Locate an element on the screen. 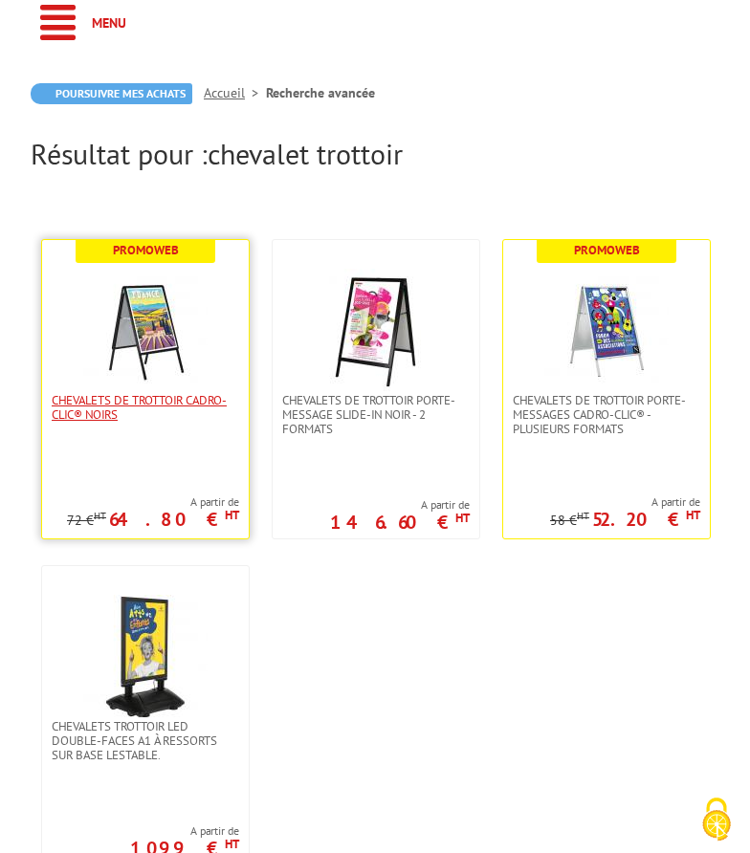 The image size is (750, 853). a: Chevalets Trottoir LED double-faces A1 à ressorts sur base lestable. is located at coordinates (145, 740).